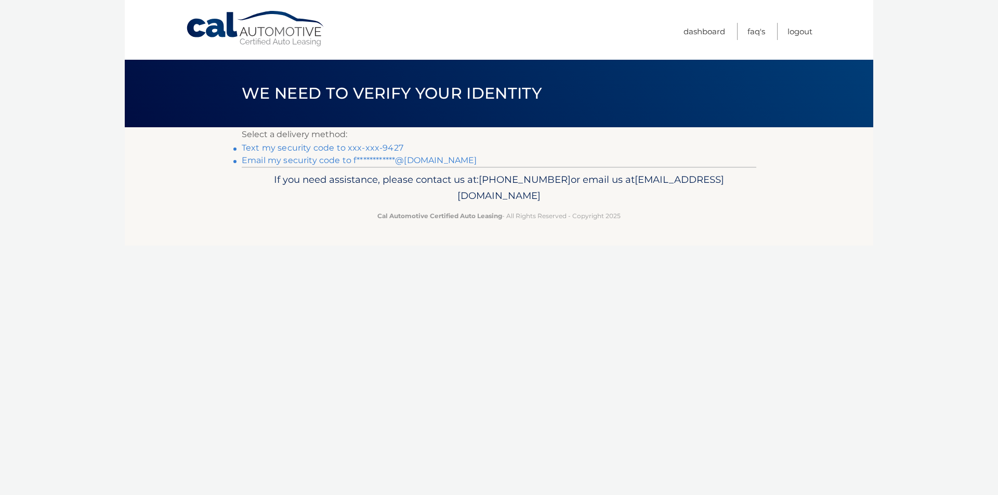 Image resolution: width=998 pixels, height=495 pixels. I want to click on a: FAQ's, so click(756, 31).